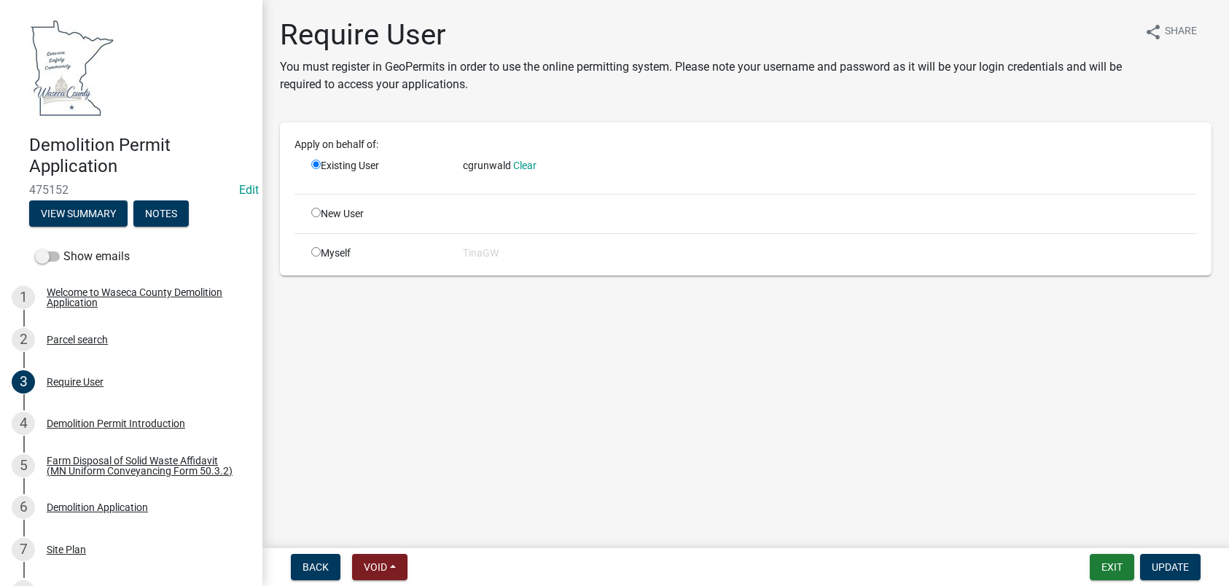 This screenshot has height=586, width=1229. What do you see at coordinates (78, 214) in the screenshot?
I see `wm-modal-confirm: Summary` at bounding box center [78, 214].